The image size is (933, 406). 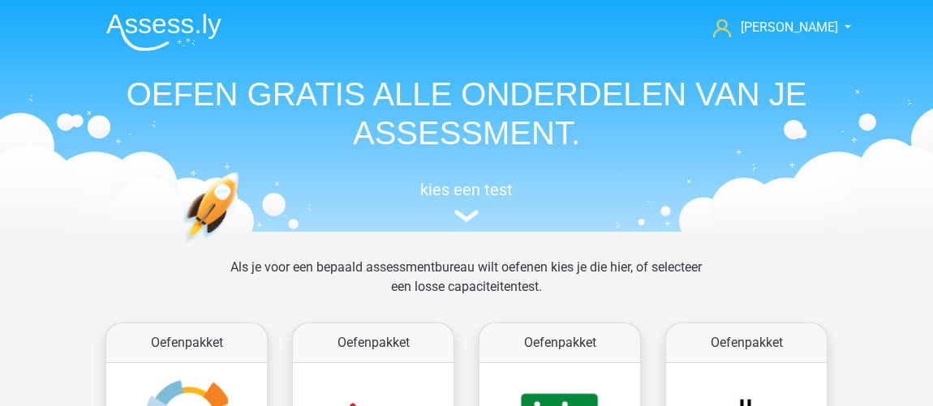 I want to click on a: kies een test, so click(x=467, y=201).